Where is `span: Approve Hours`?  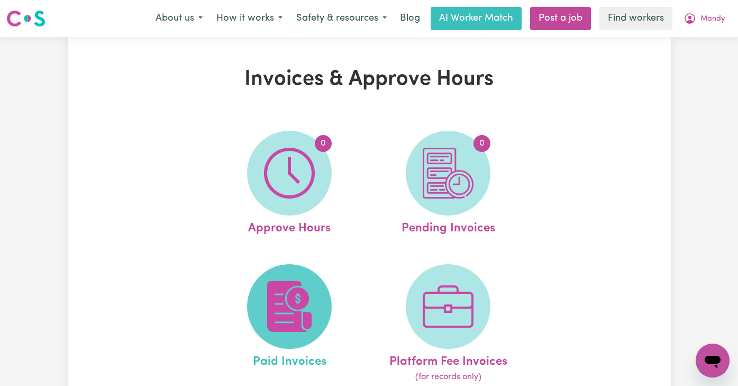 span: Approve Hours is located at coordinates (289, 226).